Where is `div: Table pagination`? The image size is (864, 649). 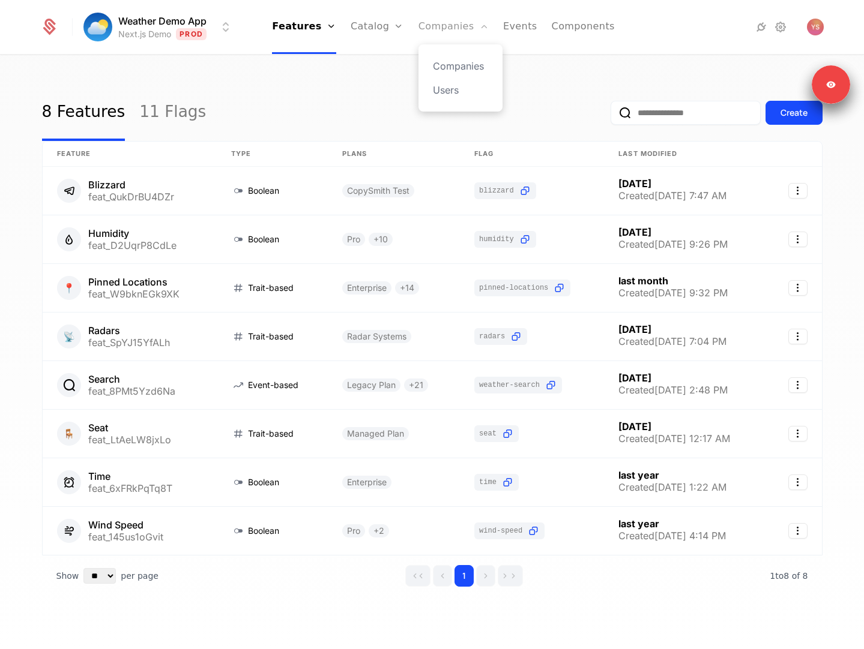 div: Table pagination is located at coordinates (432, 576).